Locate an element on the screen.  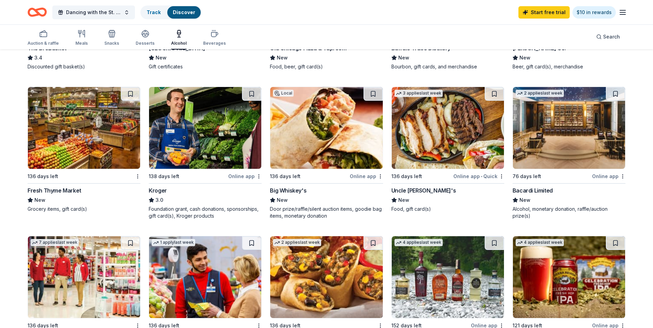
div: Bourbon, gift cards, and merchandise is located at coordinates (448, 67).